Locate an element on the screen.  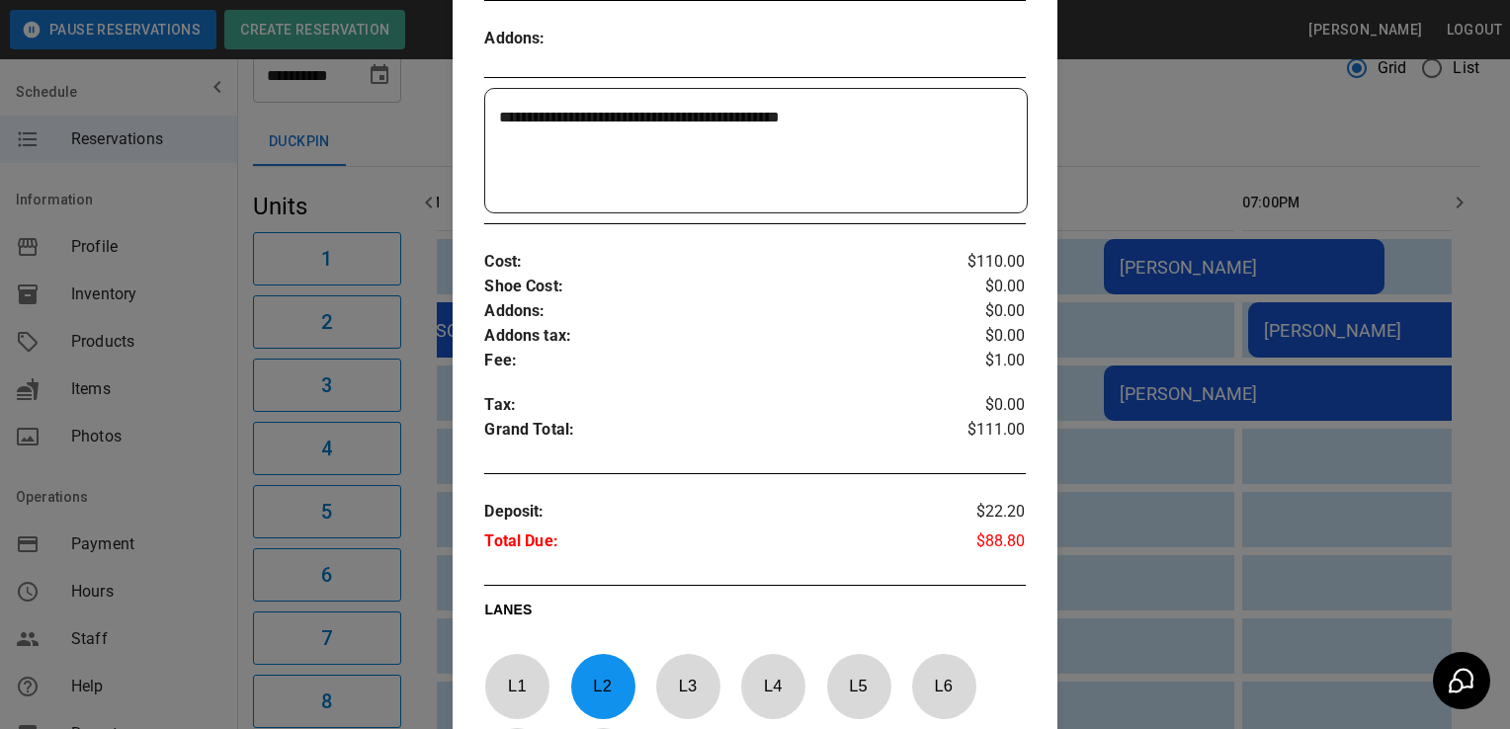
p: L 3 is located at coordinates (688, 686).